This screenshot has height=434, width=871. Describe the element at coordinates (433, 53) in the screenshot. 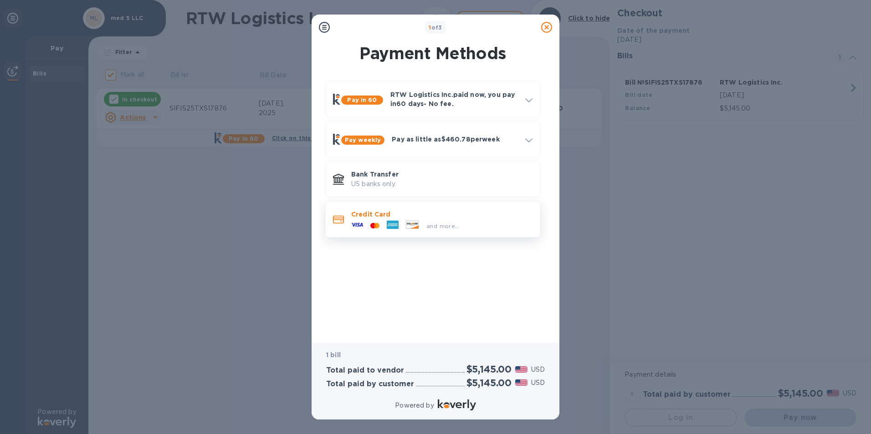

I see `h1: Payment Methods` at that location.